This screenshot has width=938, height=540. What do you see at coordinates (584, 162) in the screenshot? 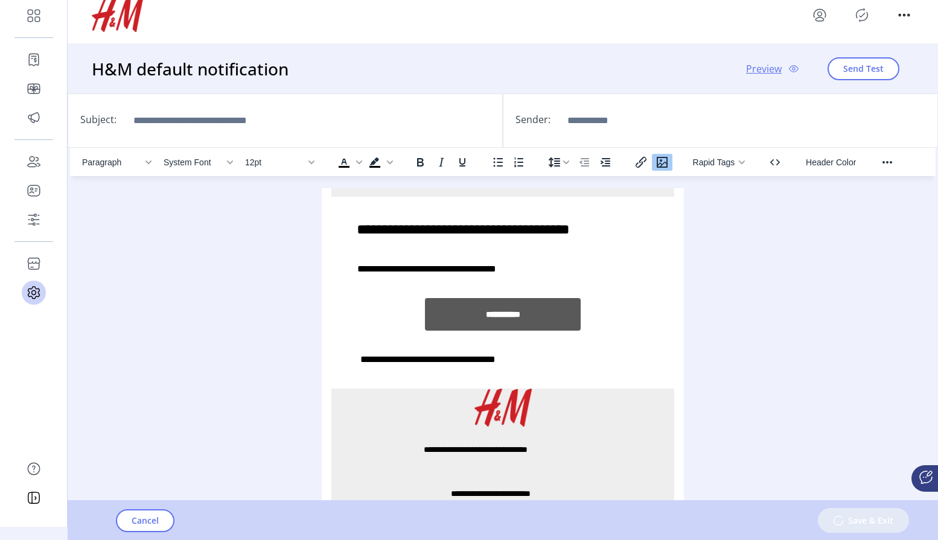
I see `button: Decrease indent` at bounding box center [584, 162].